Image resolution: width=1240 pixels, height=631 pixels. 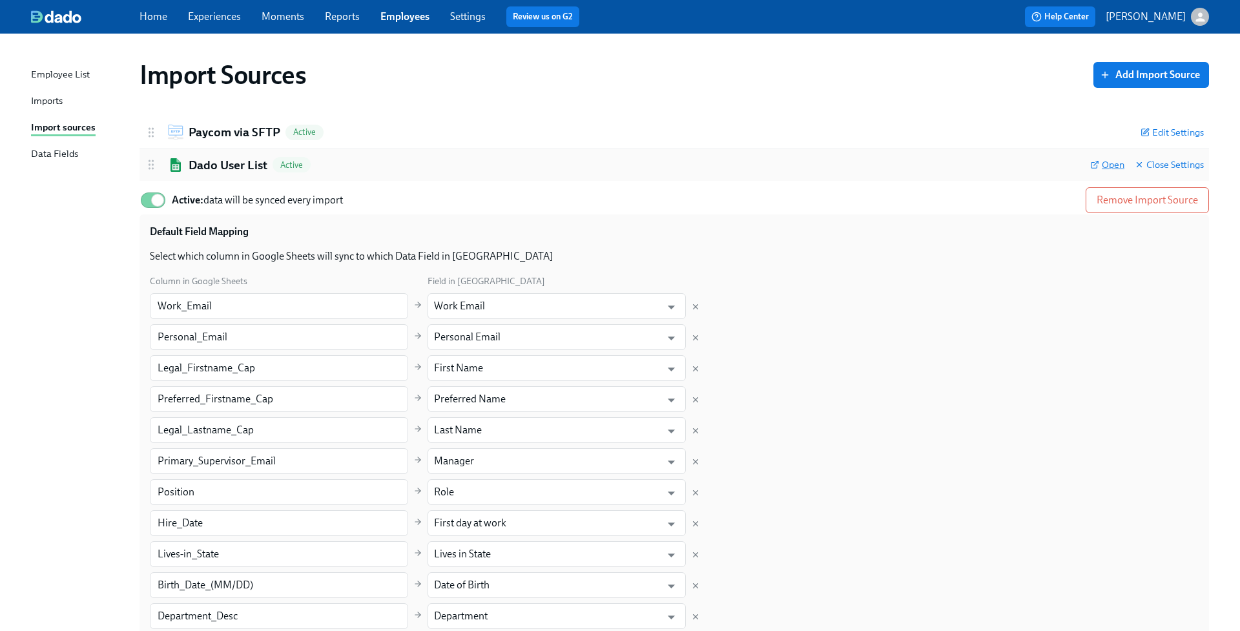 What do you see at coordinates (1172, 132) in the screenshot?
I see `span: Edit Settings` at bounding box center [1172, 132].